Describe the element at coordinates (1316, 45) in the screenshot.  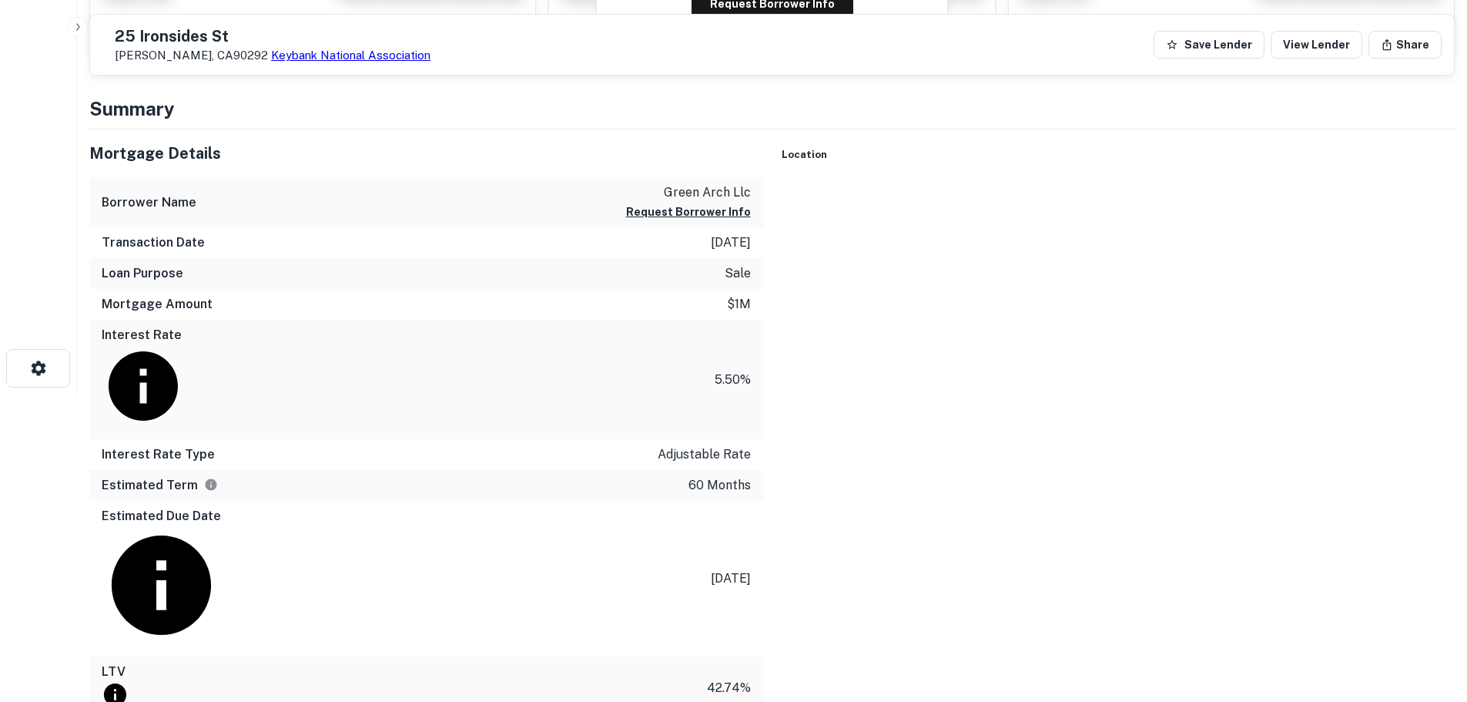
I see `a: View Lender` at that location.